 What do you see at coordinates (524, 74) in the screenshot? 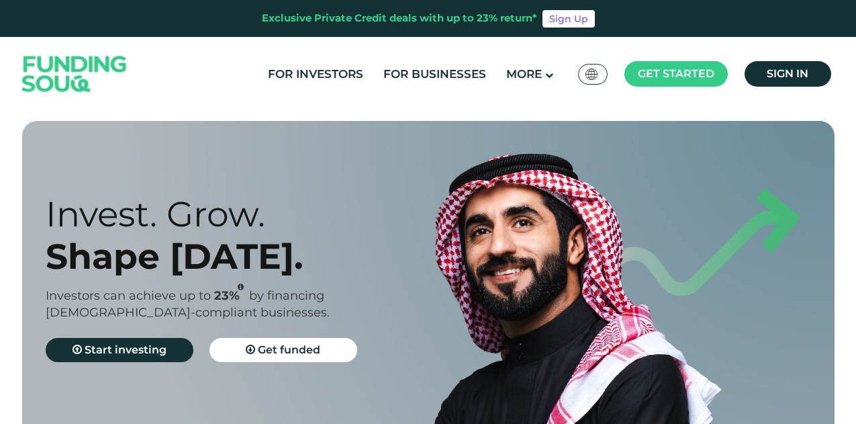
I see `span: More` at bounding box center [524, 74].